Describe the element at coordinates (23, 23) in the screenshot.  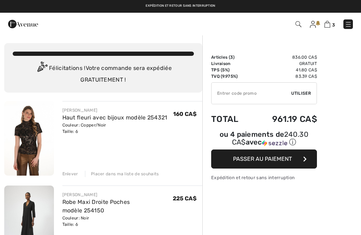
I see `a: 1ère Avenue` at that location.